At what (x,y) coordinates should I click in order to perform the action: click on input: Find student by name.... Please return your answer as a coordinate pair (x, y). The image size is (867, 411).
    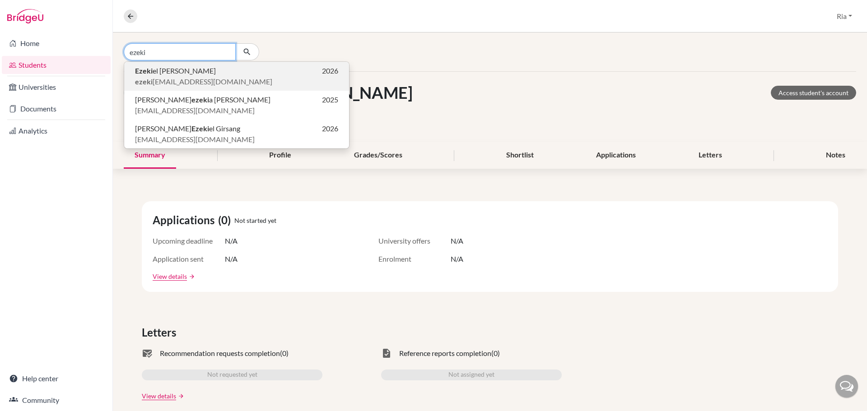
    Looking at the image, I should click on (180, 52).